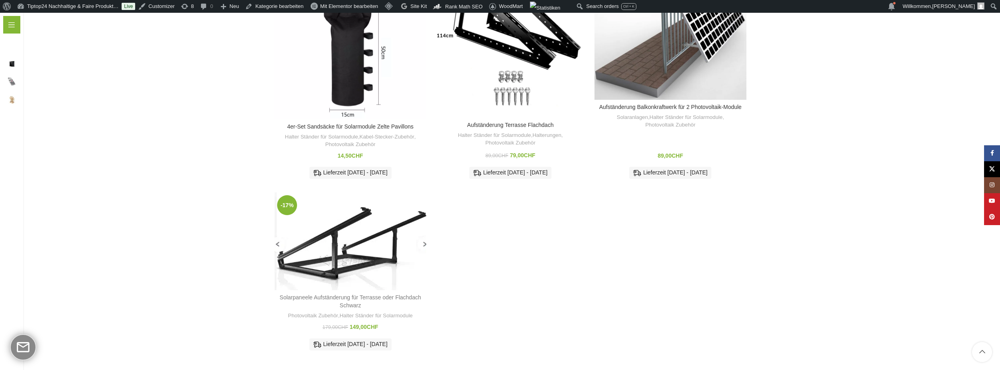 Image resolution: width=1000 pixels, height=370 pixels. Describe the element at coordinates (547, 135) in the screenshot. I see `a: Halterungen` at that location.